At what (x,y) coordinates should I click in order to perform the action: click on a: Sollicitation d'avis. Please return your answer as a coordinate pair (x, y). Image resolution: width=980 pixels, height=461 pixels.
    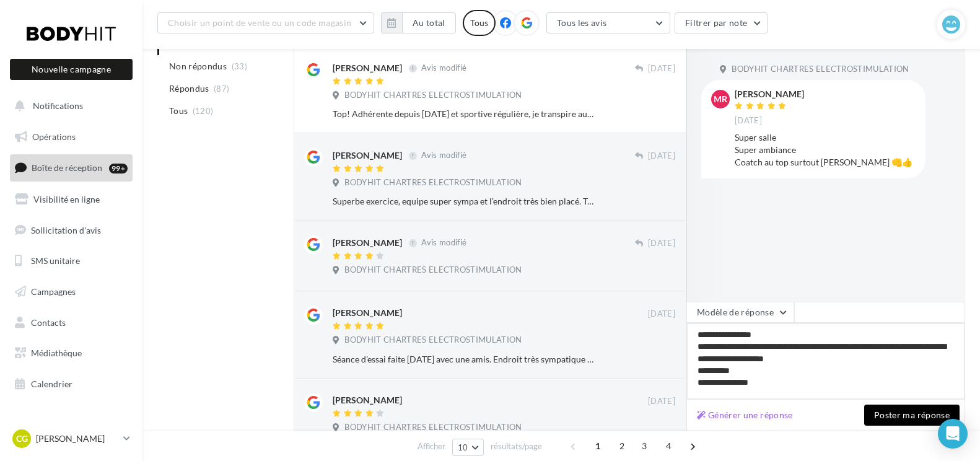
    Looking at the image, I should click on (71, 230).